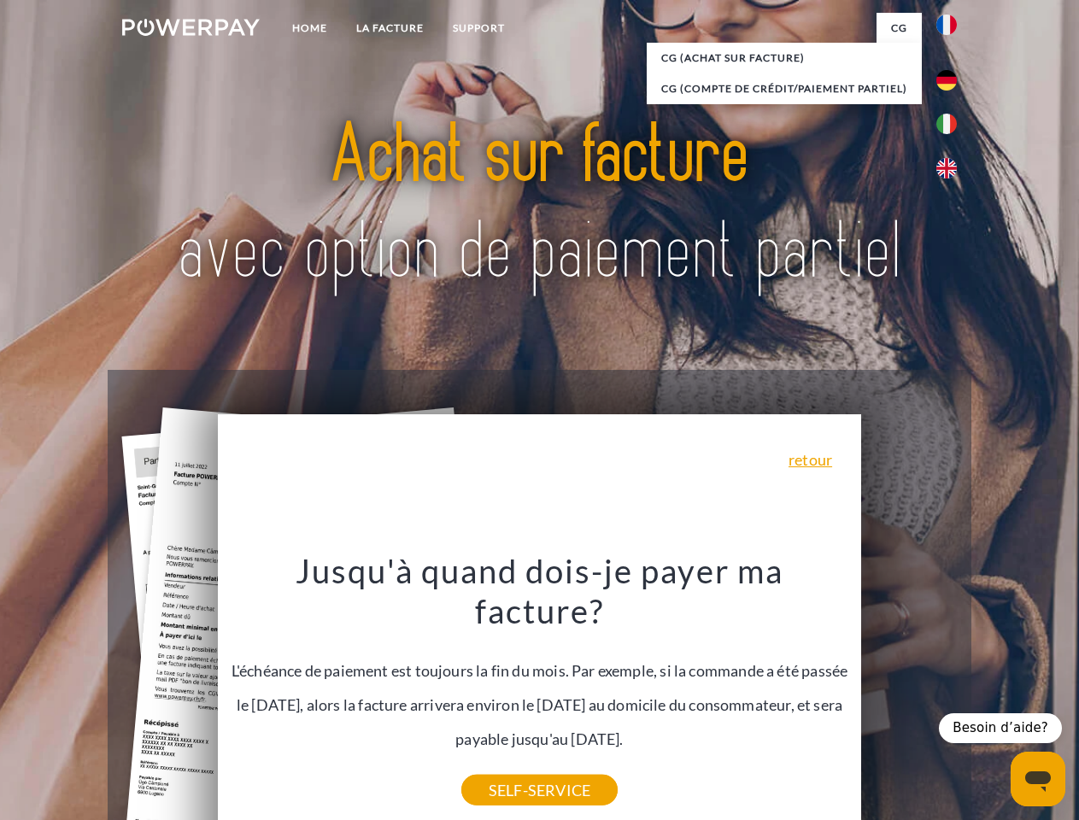  What do you see at coordinates (191, 27) in the screenshot?
I see `img: logo-powerpay-white.svg` at bounding box center [191, 27].